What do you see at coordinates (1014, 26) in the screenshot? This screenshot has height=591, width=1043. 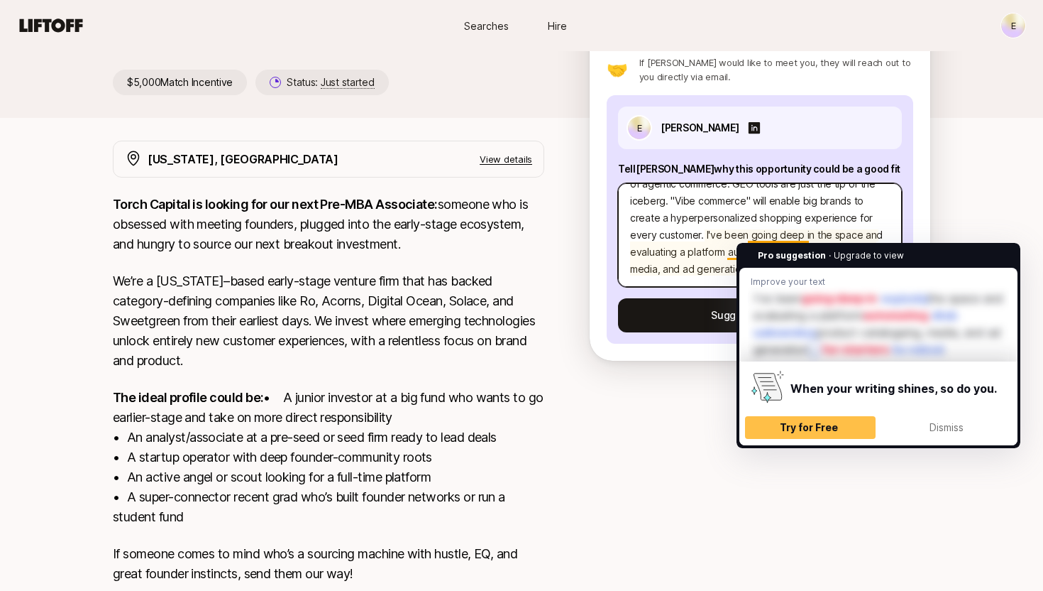 I see `button: E` at bounding box center [1014, 26].